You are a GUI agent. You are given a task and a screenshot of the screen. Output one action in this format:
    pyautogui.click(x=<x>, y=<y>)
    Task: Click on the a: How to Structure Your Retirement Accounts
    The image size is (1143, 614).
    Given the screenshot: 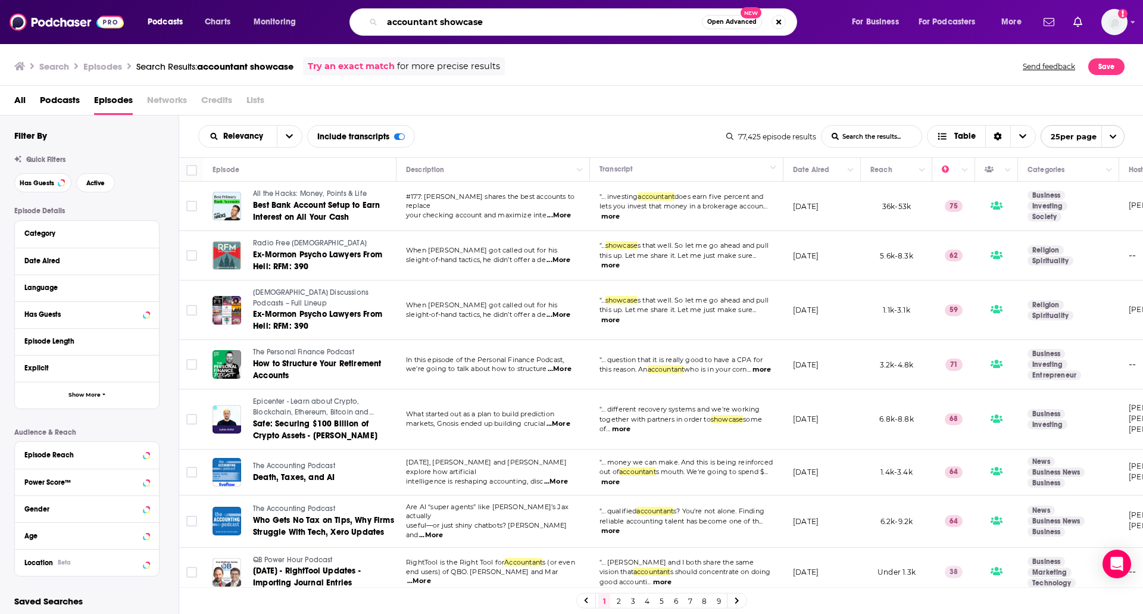 What is the action you would take?
    pyautogui.click(x=324, y=370)
    